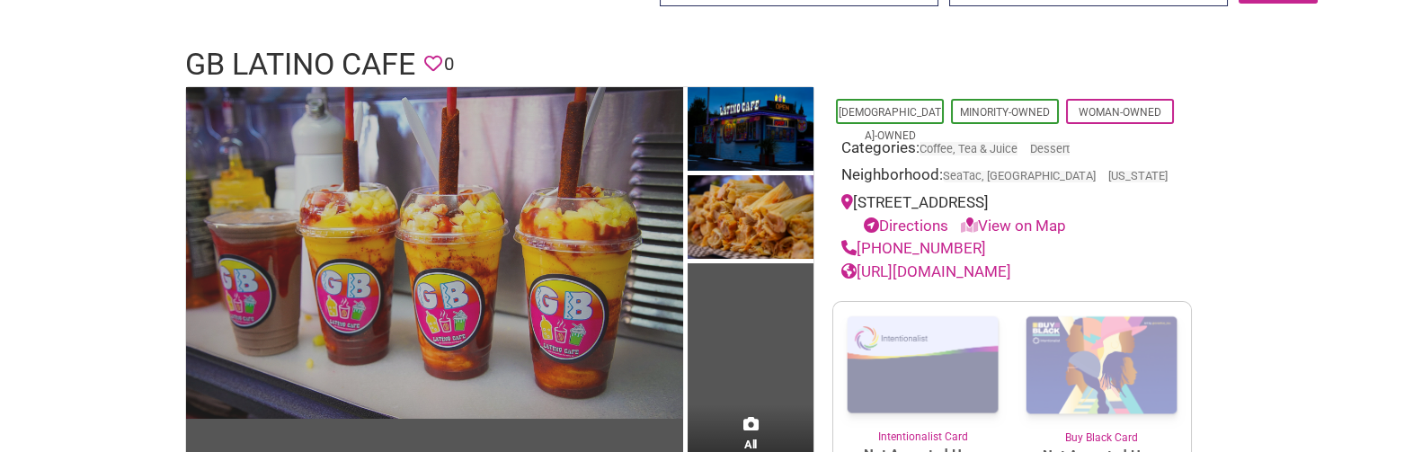  I want to click on div: Neighborhood:, so click(1012, 177).